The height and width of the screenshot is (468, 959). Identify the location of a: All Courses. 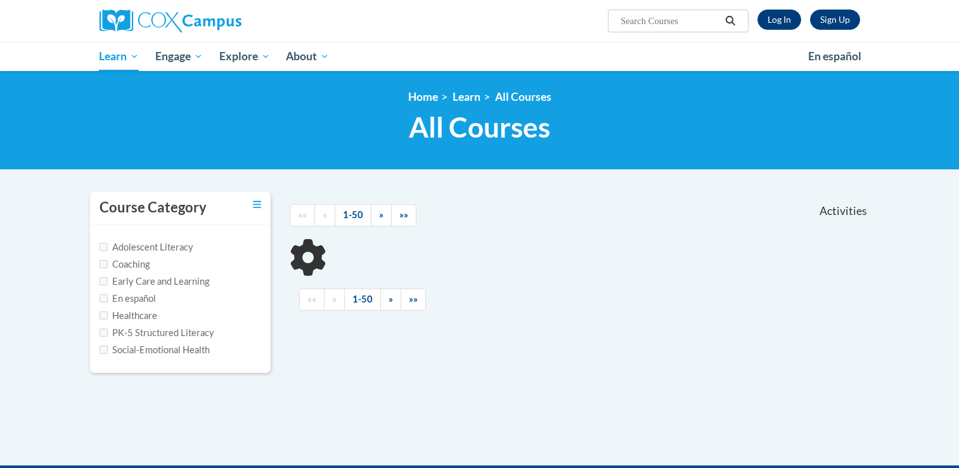
(523, 96).